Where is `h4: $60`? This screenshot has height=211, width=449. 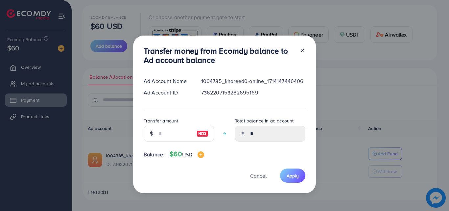
h4: $60 is located at coordinates (187, 154).